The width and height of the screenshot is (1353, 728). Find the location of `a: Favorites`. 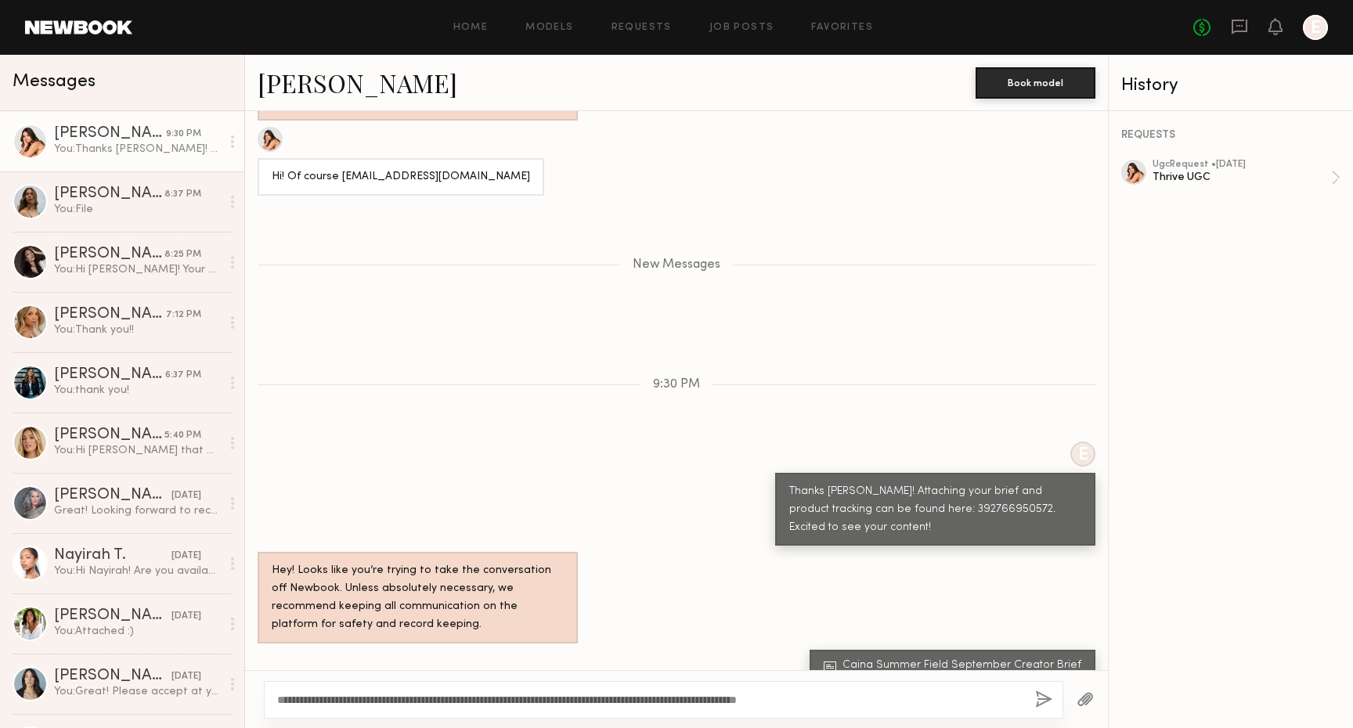

a: Favorites is located at coordinates (841, 27).